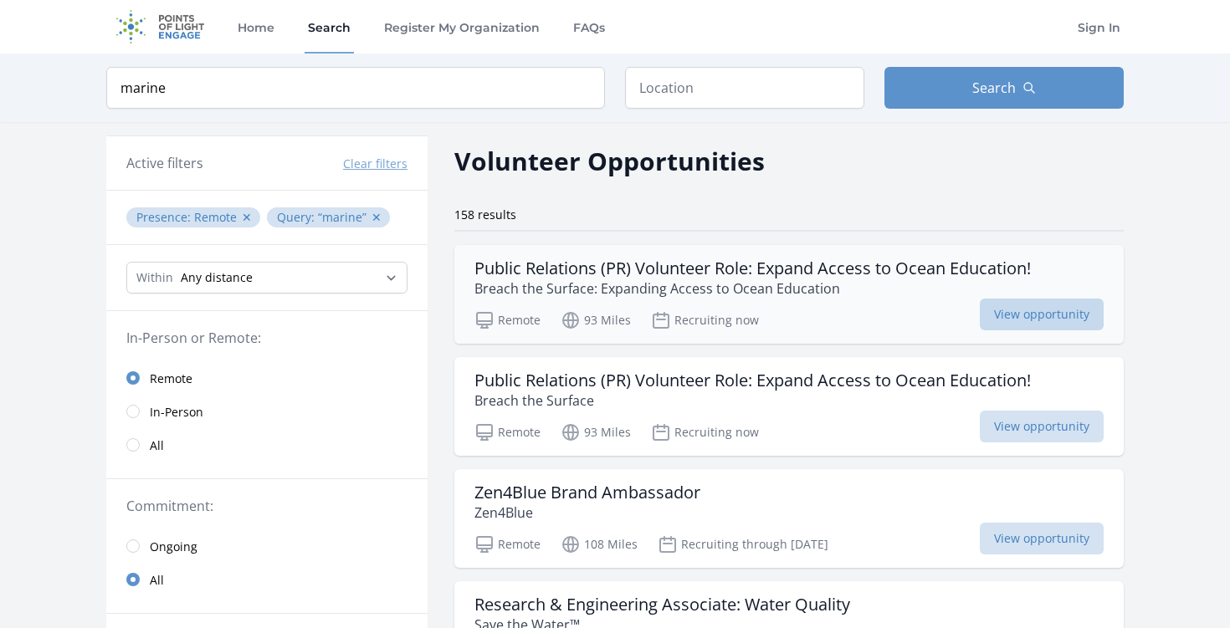 Image resolution: width=1230 pixels, height=628 pixels. Describe the element at coordinates (662, 605) in the screenshot. I see `h3: Research & Engineering Associate: Water Quality` at that location.